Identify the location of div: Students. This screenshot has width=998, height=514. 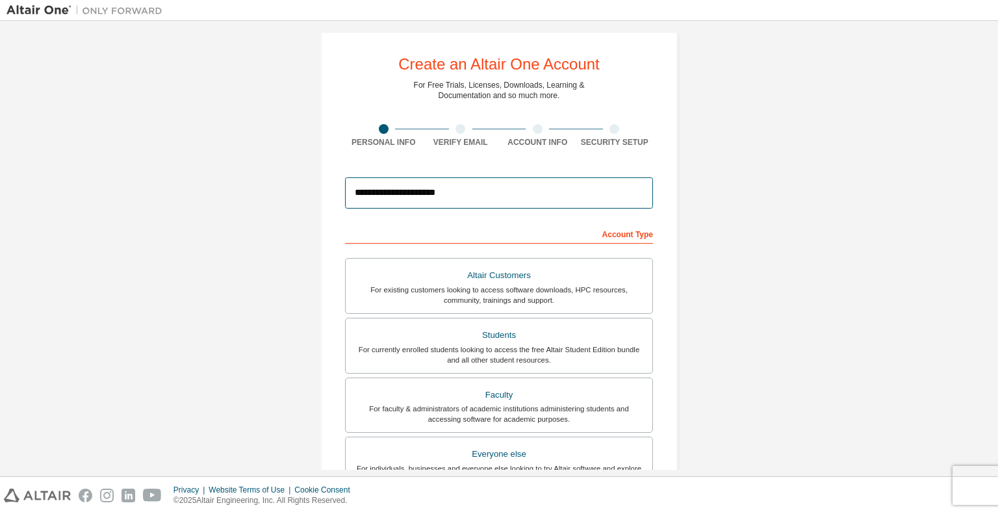
(499, 335).